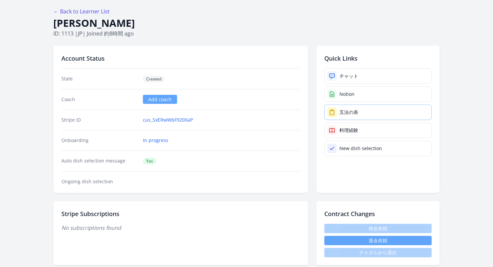  Describe the element at coordinates (80, 34) in the screenshot. I see `span: jp` at that location.